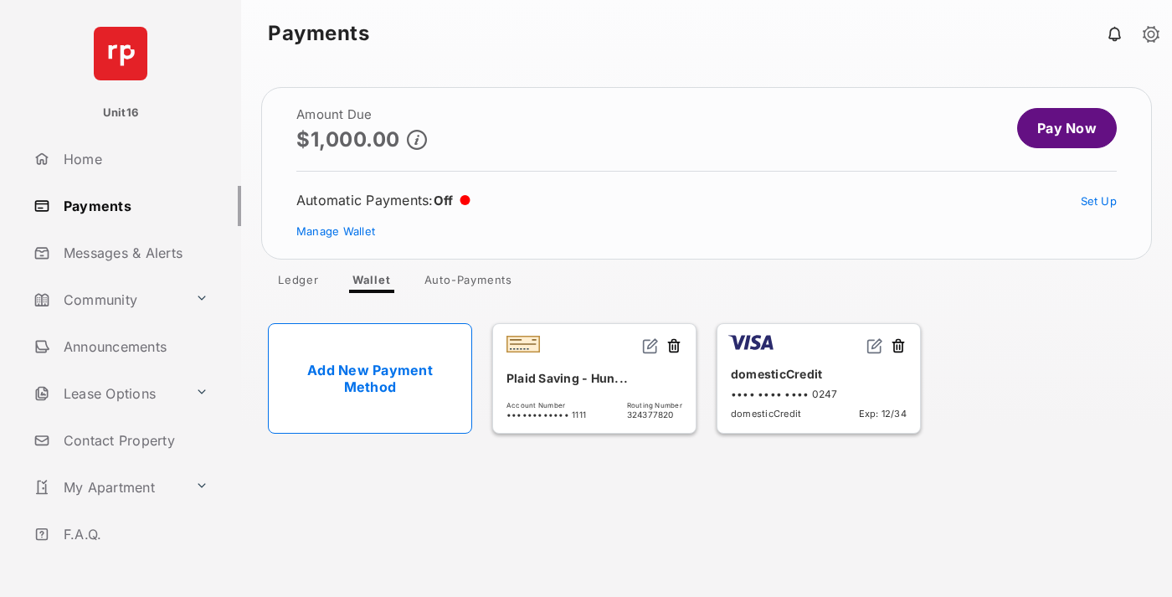  I want to click on span: Off, so click(444, 200).